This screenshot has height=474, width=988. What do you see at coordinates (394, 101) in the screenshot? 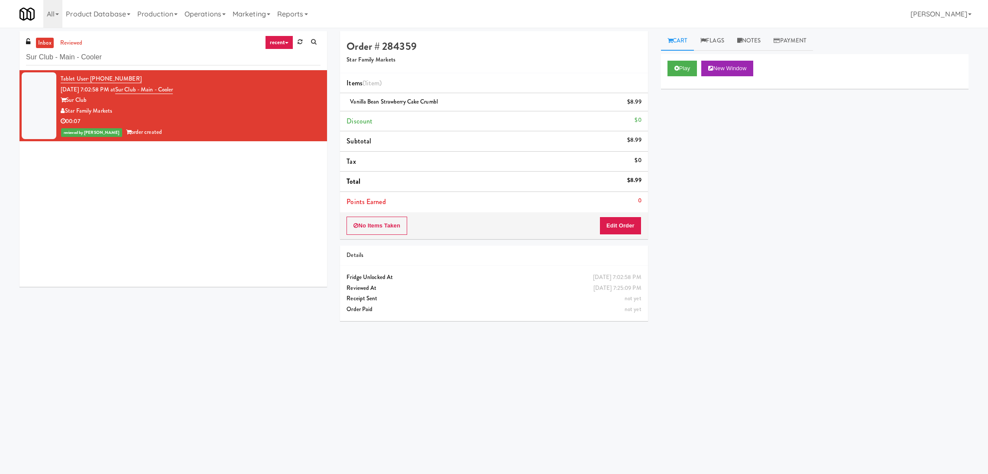
I see `span: Vanilla Bean Strawberry Cake Crumbl` at bounding box center [394, 101].